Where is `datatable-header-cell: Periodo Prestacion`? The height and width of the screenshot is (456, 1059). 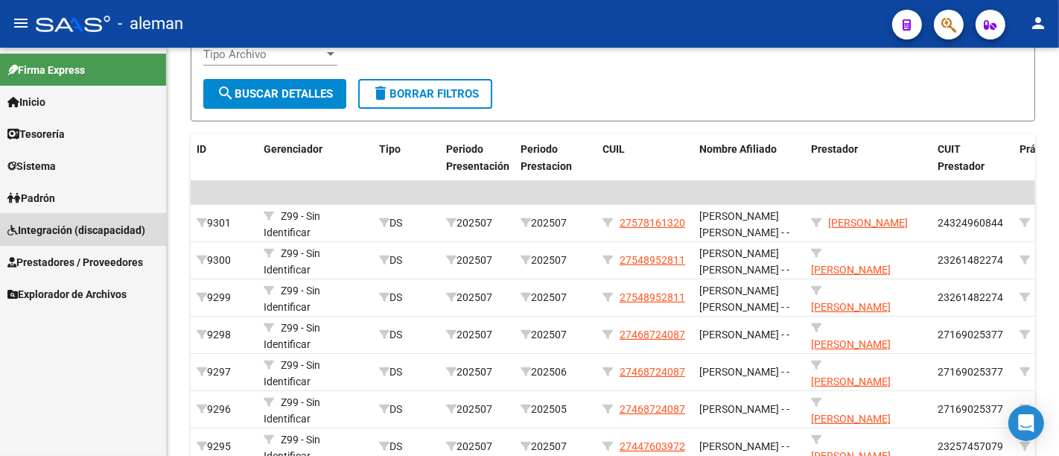
datatable-header-cell: Periodo Prestacion is located at coordinates (556, 158).